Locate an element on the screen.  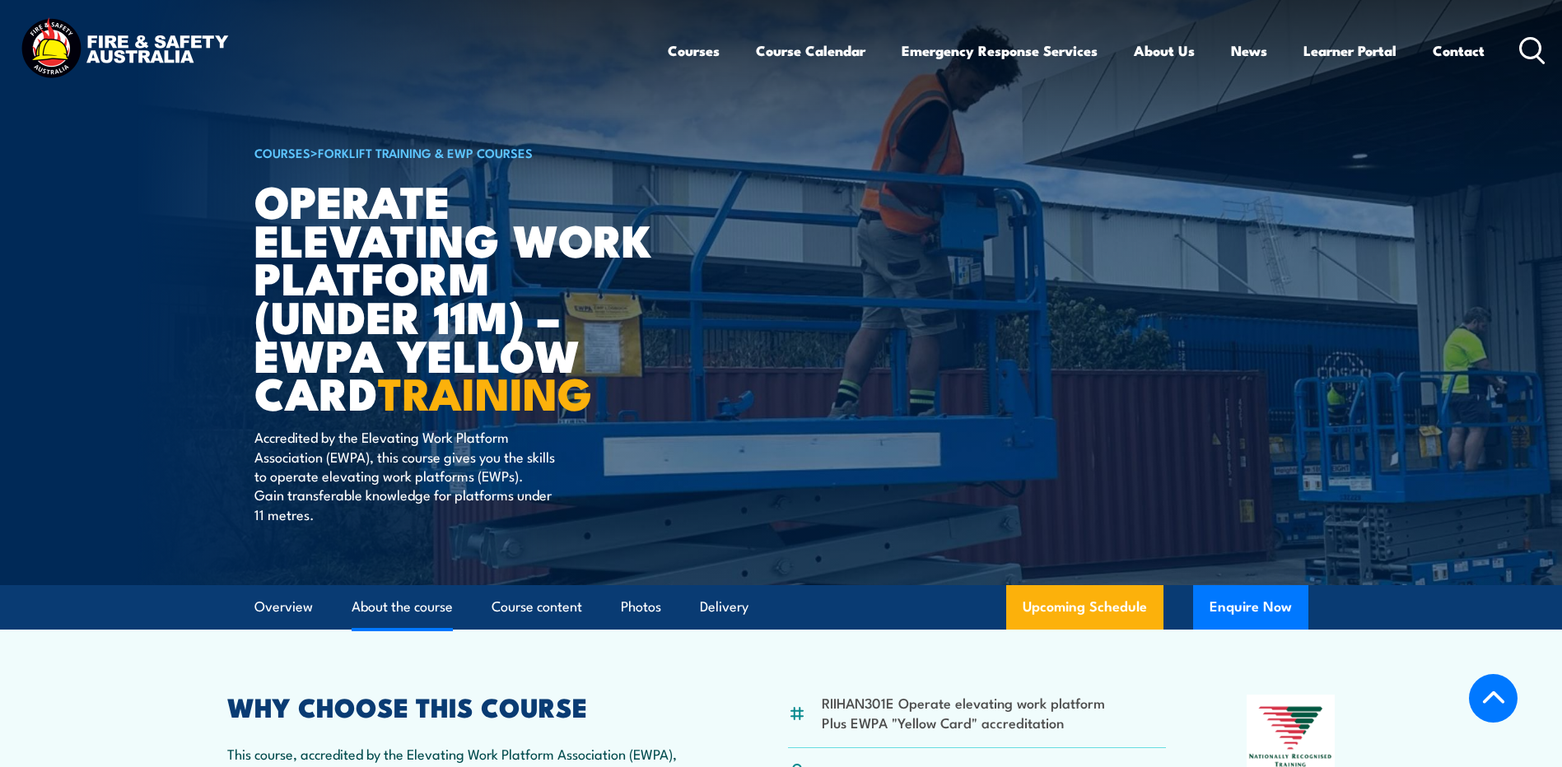
li: Plus EWPA "Yellow Card" accreditation is located at coordinates (963, 722).